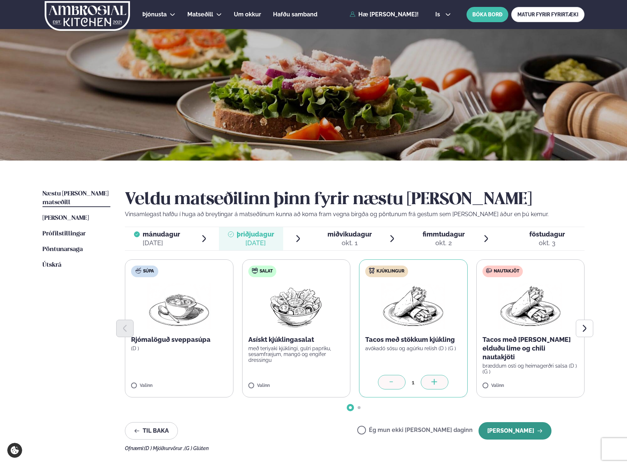  I want to click on p: avókadó sósu og agúrku relish (D ) (G ), so click(413, 348).